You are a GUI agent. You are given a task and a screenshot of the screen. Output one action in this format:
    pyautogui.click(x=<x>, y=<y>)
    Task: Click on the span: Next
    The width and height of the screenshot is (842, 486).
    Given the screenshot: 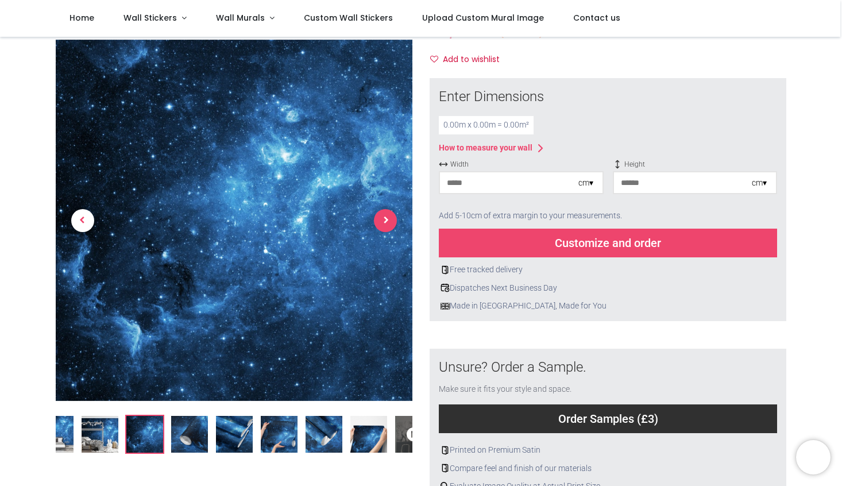 What is the action you would take?
    pyautogui.click(x=385, y=220)
    